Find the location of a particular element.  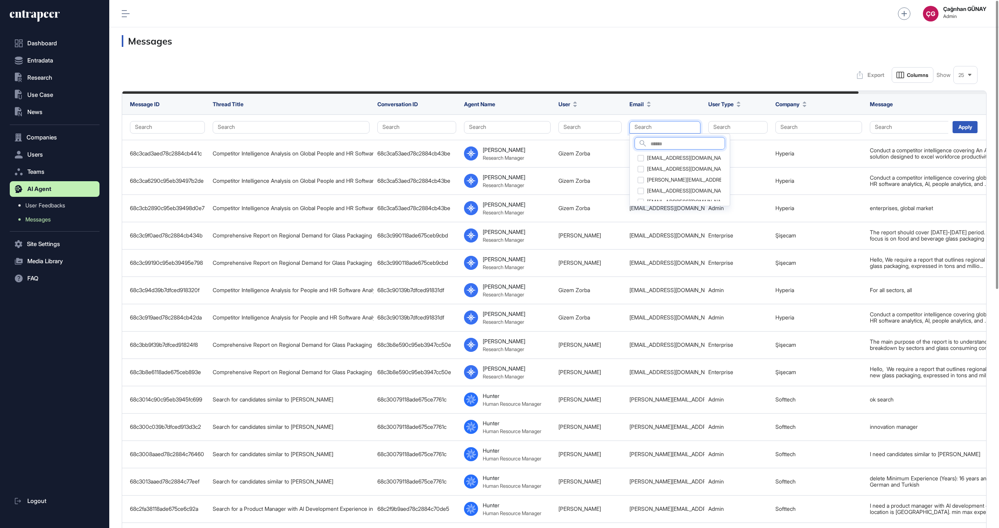

span: Research is located at coordinates (40, 78).